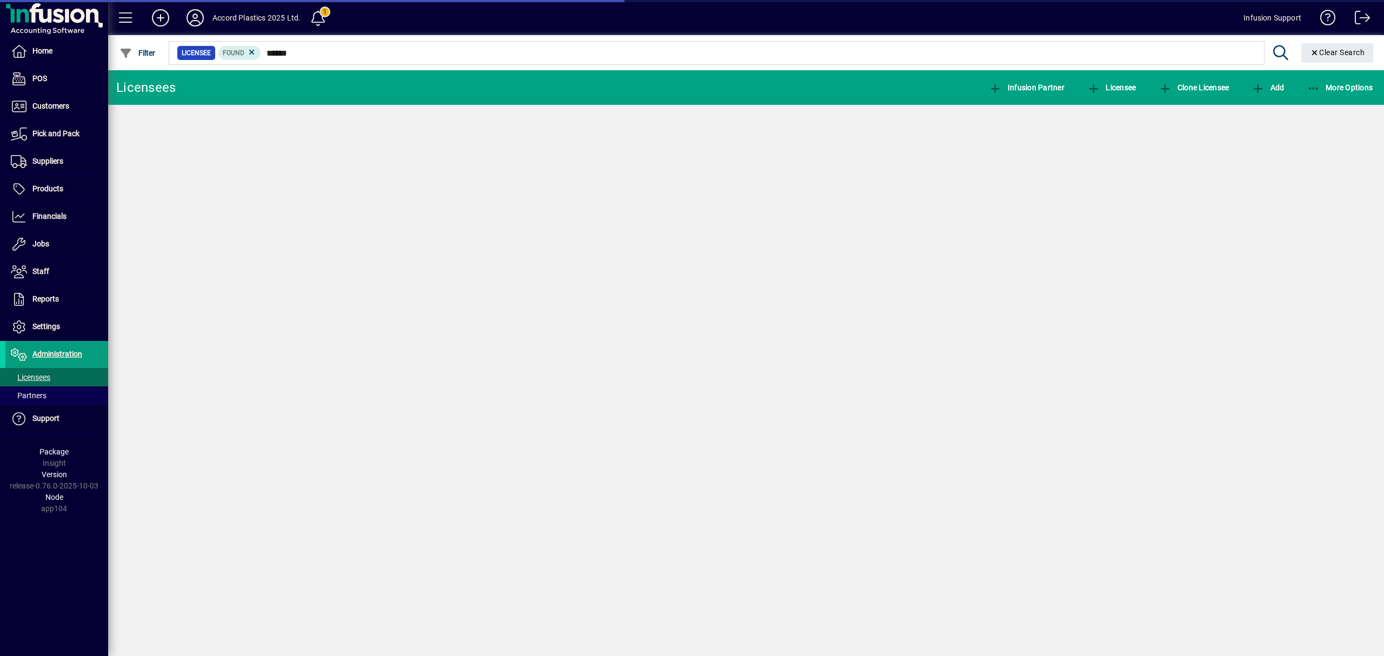  Describe the element at coordinates (57, 51) in the screenshot. I see `a: Home` at that location.